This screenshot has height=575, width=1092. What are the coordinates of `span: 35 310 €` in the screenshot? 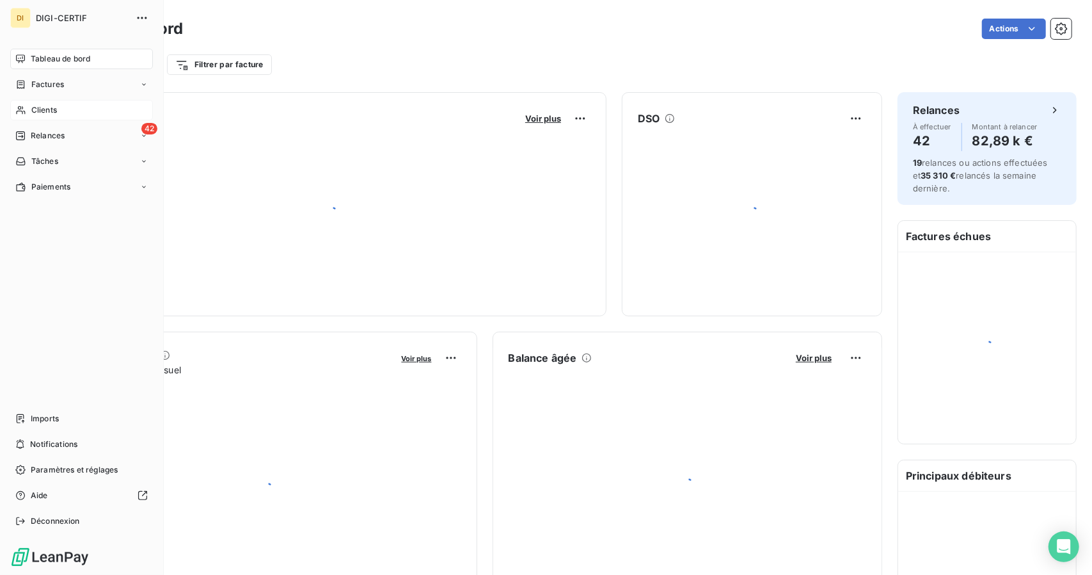 It's located at (938, 175).